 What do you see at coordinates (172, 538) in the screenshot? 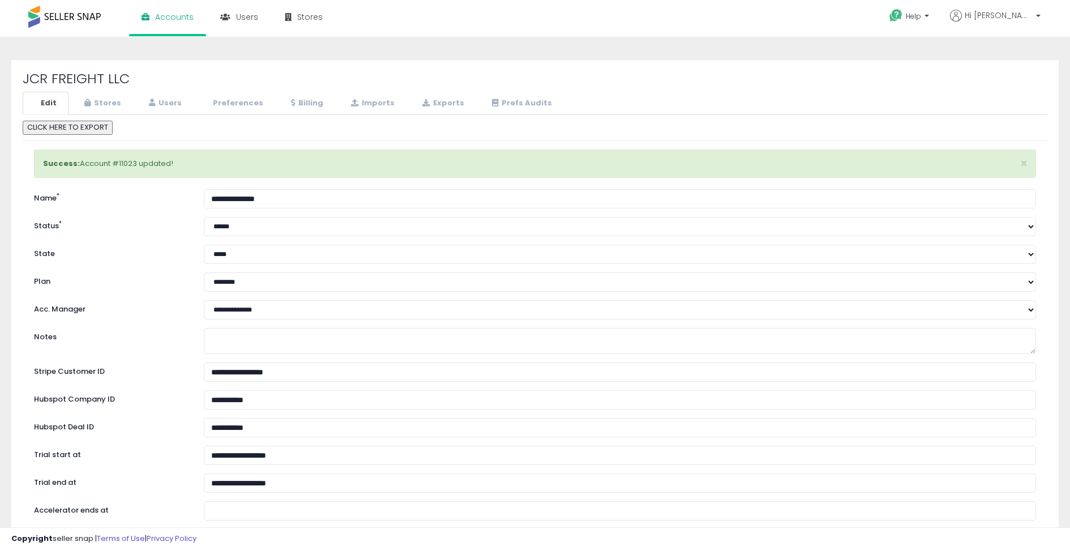
I see `a: Privacy Policy` at bounding box center [172, 538].